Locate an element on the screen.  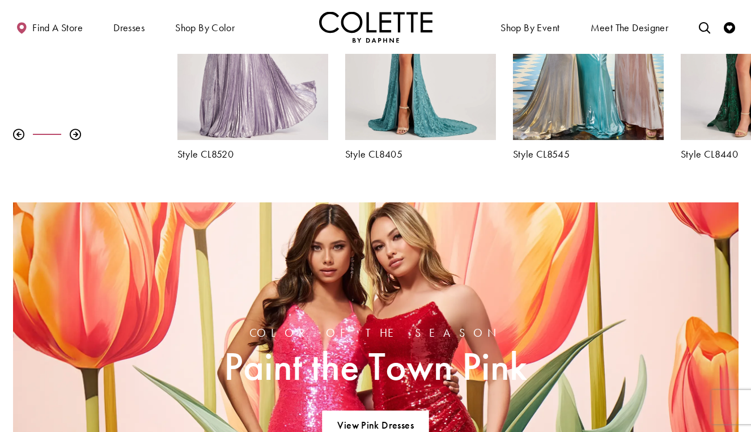
a: Check Wishlist is located at coordinates (730, 27).